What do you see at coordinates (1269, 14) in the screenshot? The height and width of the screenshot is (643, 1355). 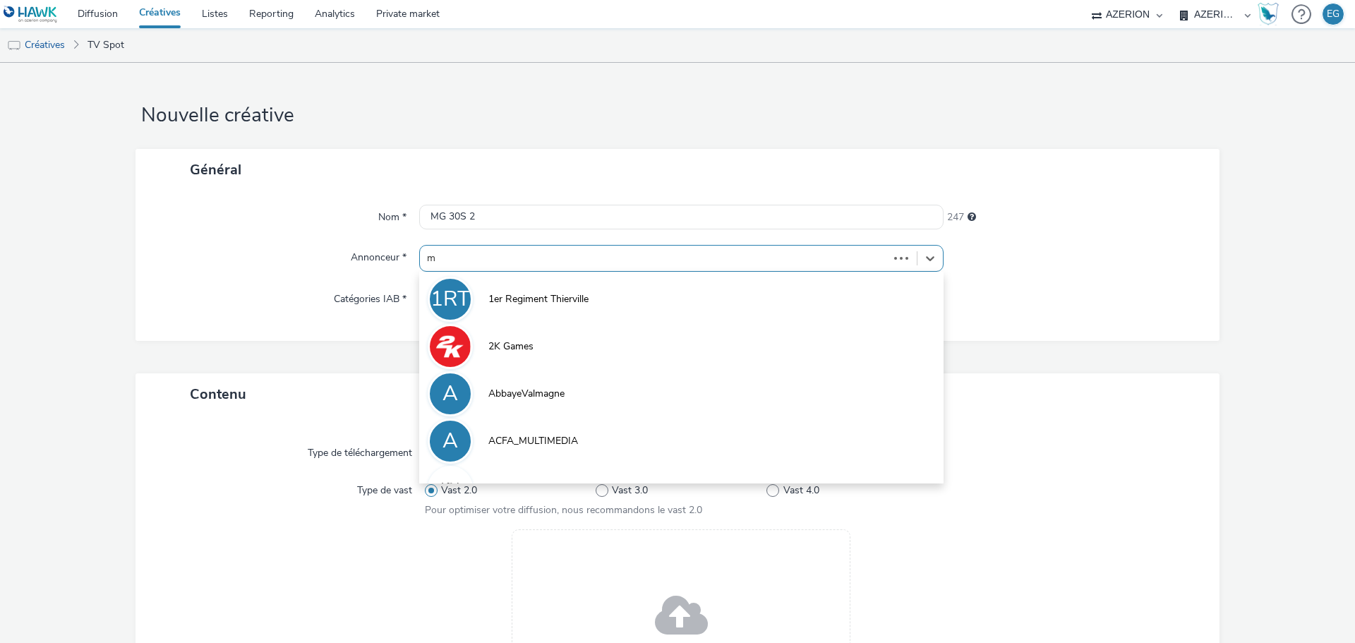 I see `div: Hawk Academy` at bounding box center [1269, 14].